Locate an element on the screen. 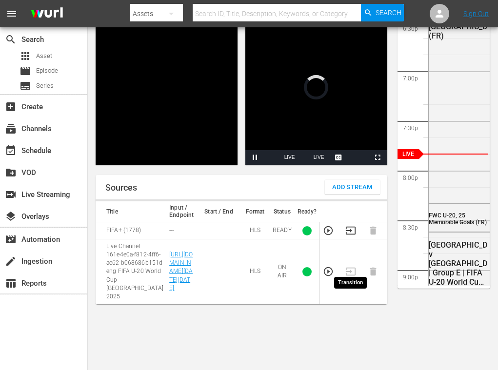 This screenshot has height=370, width=498. span: Channels is located at coordinates (11, 129).